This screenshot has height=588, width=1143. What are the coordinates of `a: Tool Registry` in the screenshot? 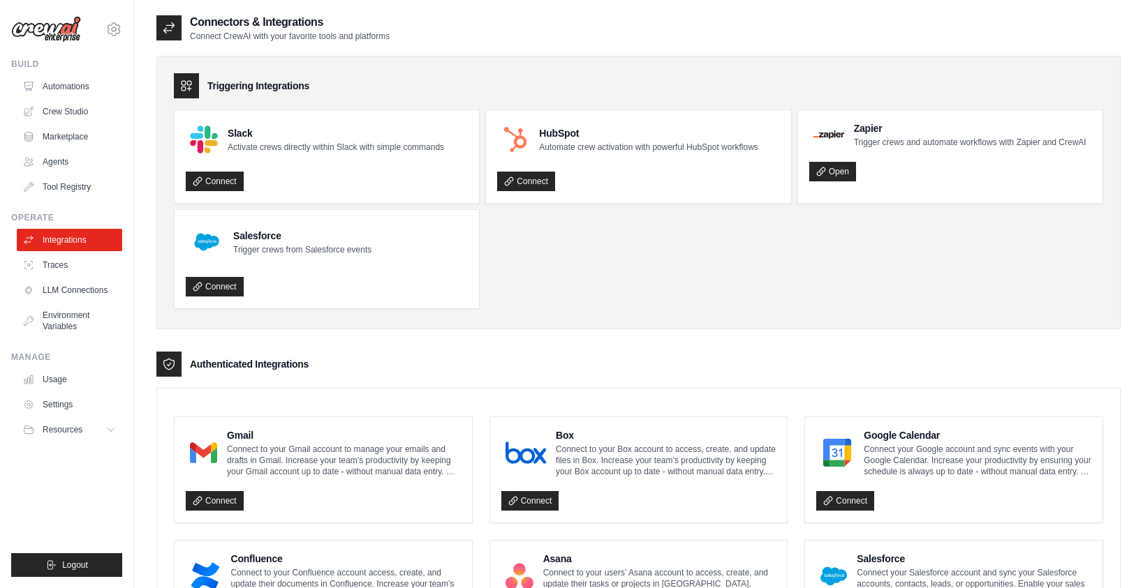 It's located at (69, 187).